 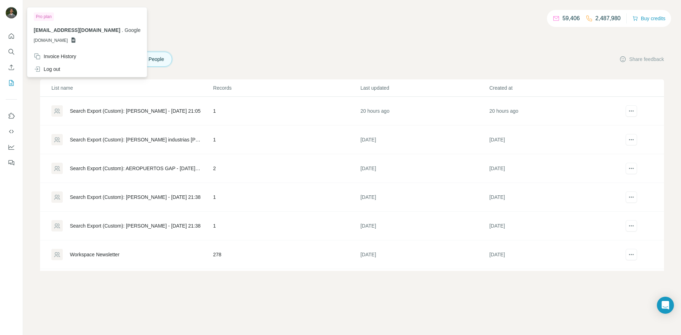 I want to click on button: Use Surfe API, so click(x=11, y=132).